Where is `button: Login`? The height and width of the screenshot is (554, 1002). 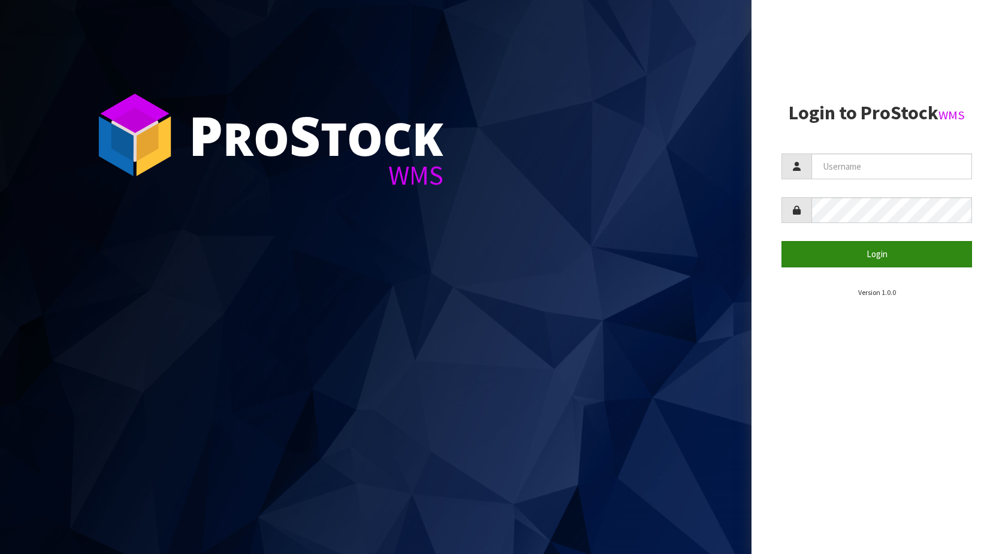
button: Login is located at coordinates (877, 254).